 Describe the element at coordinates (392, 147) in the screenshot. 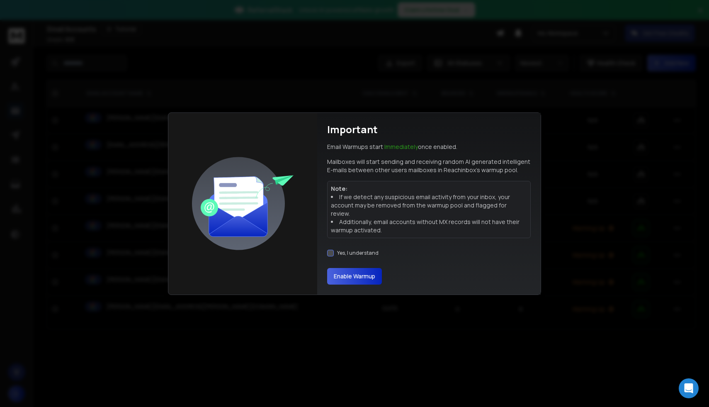

I see `p: Email Warmups start once enabled.` at that location.